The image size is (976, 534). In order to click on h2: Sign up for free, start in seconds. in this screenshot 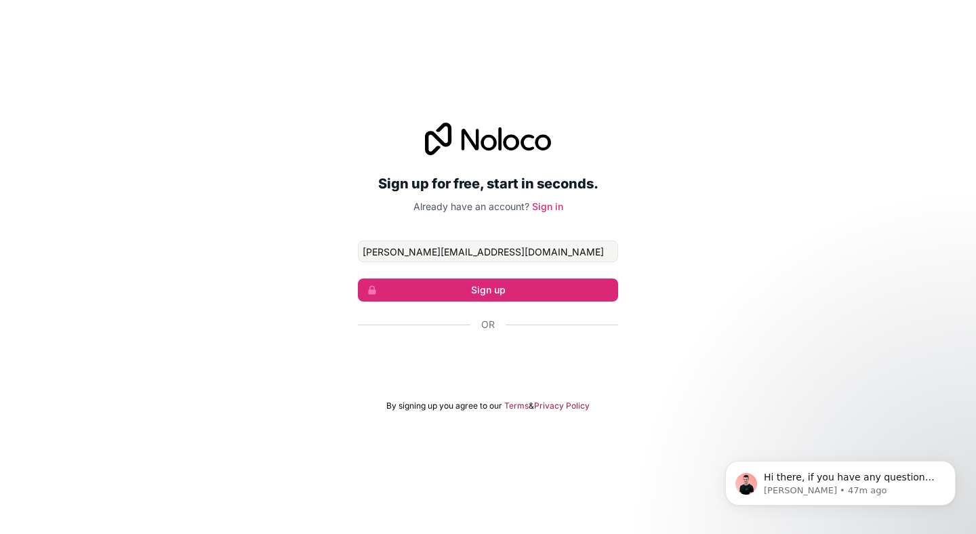, I will do `click(488, 184)`.